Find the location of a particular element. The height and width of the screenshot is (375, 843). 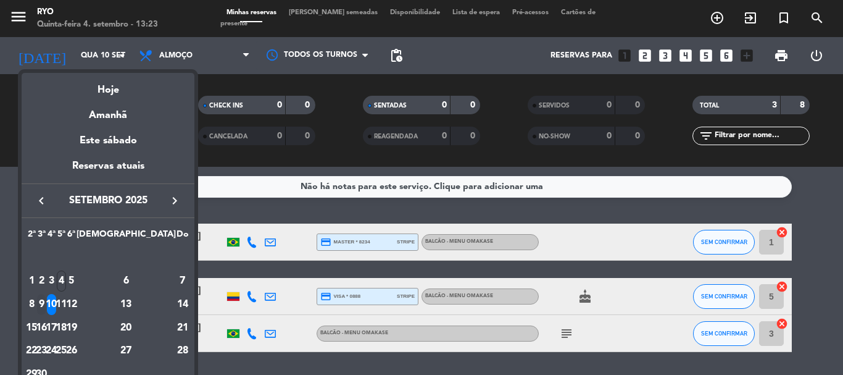

td: 23 de setembro de 2025 is located at coordinates (41, 351).